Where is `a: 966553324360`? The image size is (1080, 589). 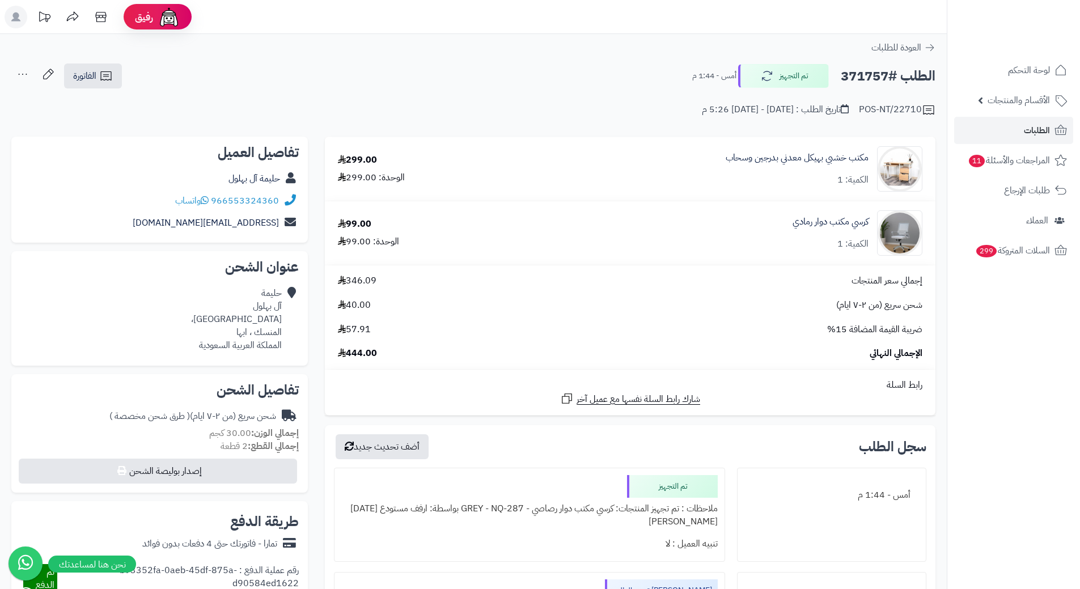
a: 966553324360 is located at coordinates (245, 201).